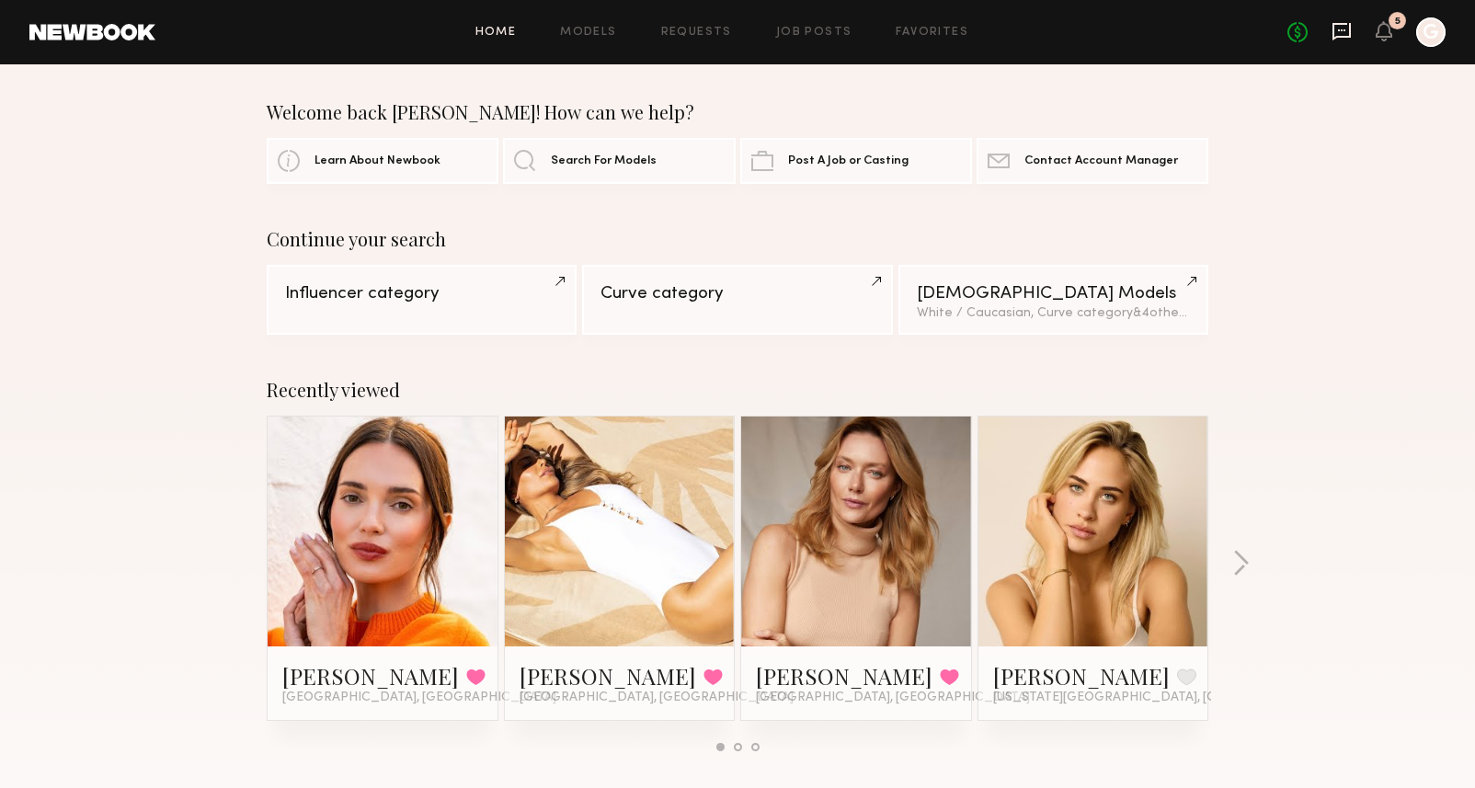 The image size is (1475, 788). I want to click on div: 5, so click(1398, 21).